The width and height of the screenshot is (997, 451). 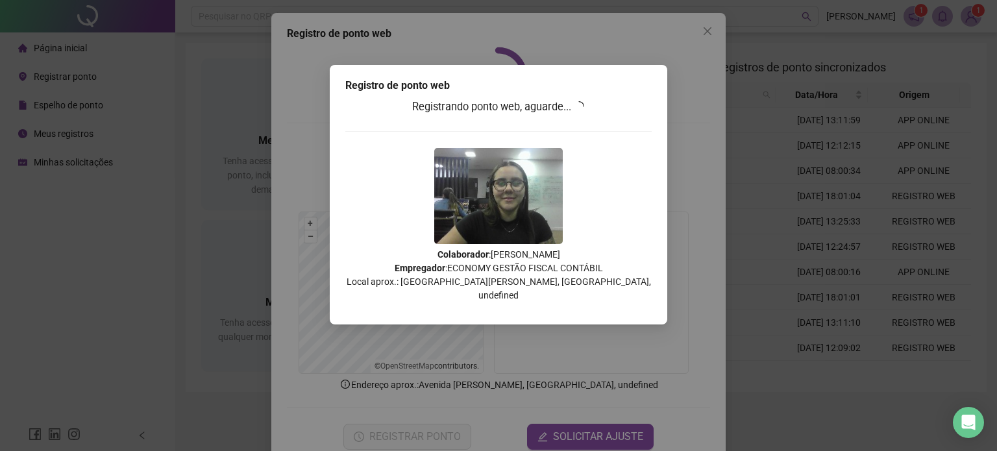 I want to click on strong: Empregador, so click(x=420, y=268).